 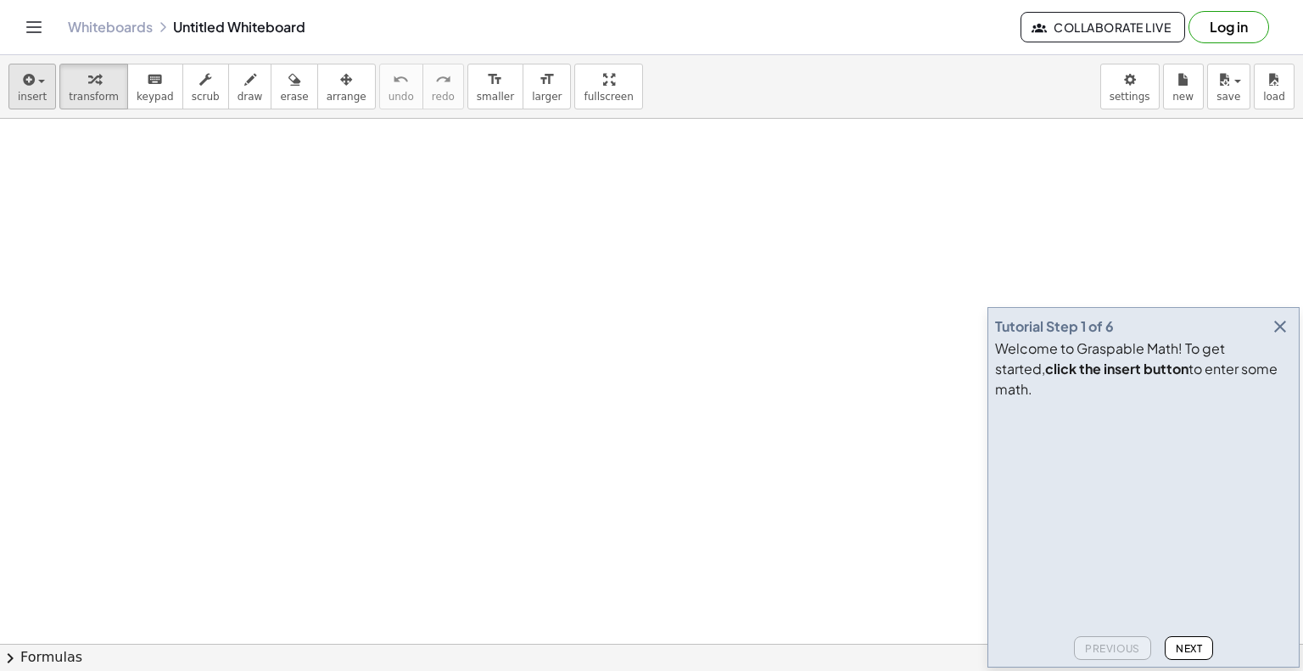 What do you see at coordinates (495, 87) in the screenshot?
I see `button: format_sizesmaller` at bounding box center [495, 87].